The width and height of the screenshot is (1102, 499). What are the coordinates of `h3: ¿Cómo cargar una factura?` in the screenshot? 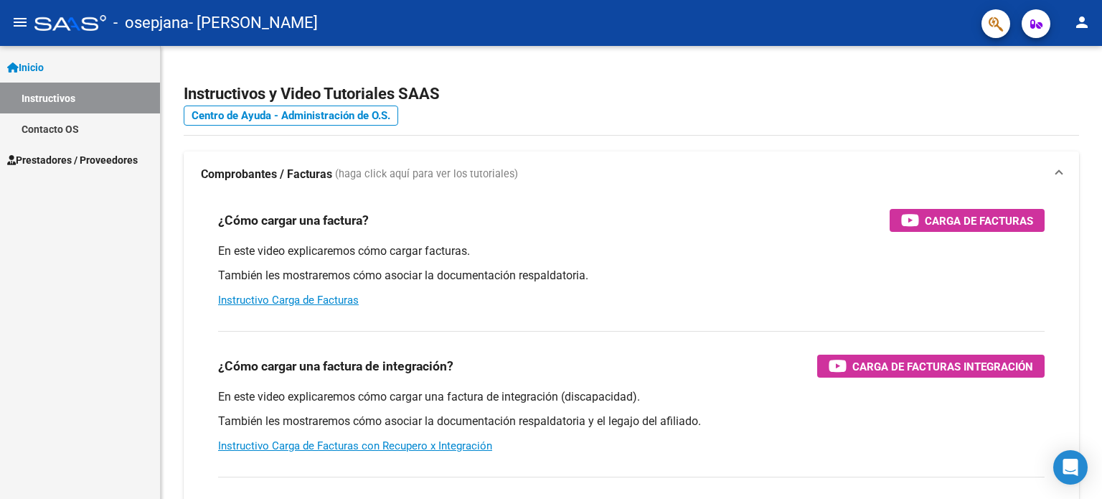 It's located at (294, 220).